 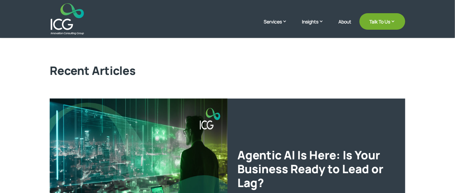 What do you see at coordinates (13, 20) in the screenshot?
I see `img: website_grey.svg` at bounding box center [13, 20].